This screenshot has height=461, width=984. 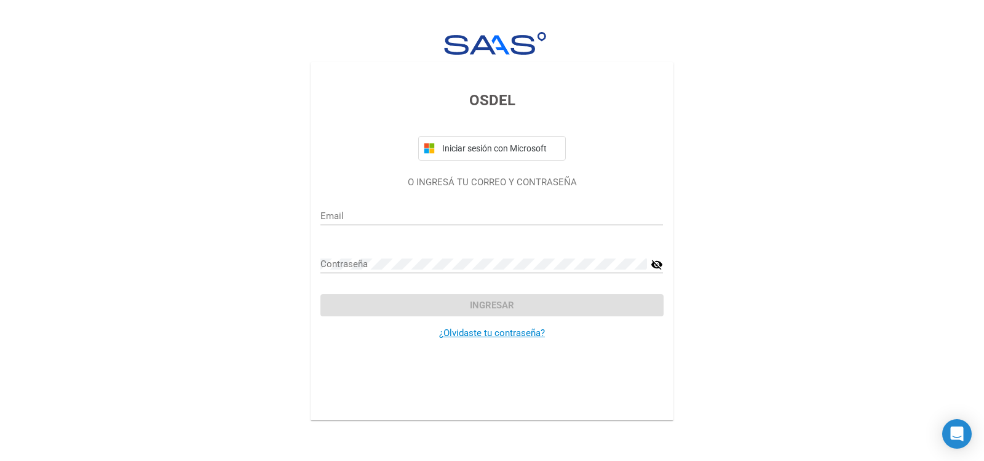 What do you see at coordinates (492, 100) in the screenshot?
I see `h3: OSDEL` at bounding box center [492, 100].